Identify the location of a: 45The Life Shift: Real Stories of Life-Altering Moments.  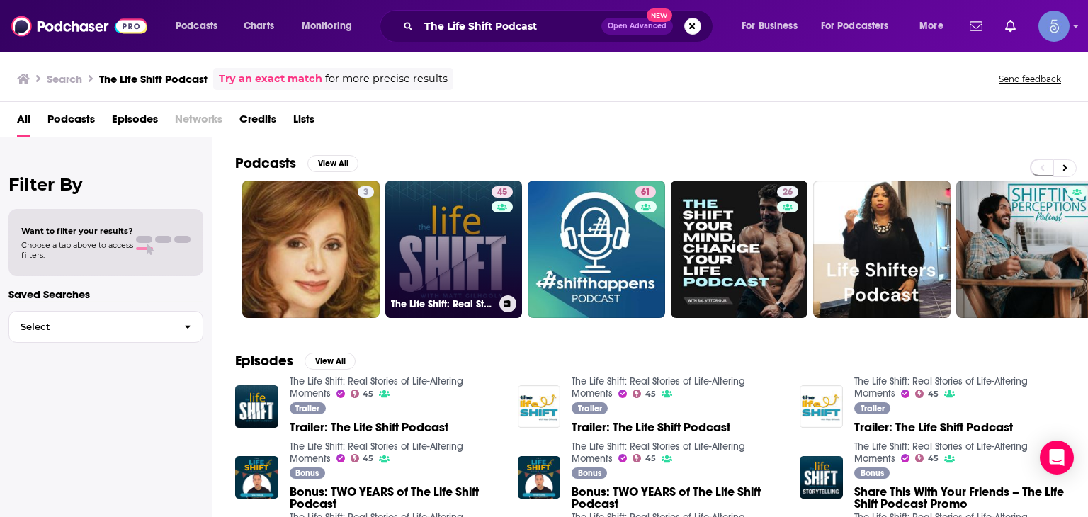
(454, 249).